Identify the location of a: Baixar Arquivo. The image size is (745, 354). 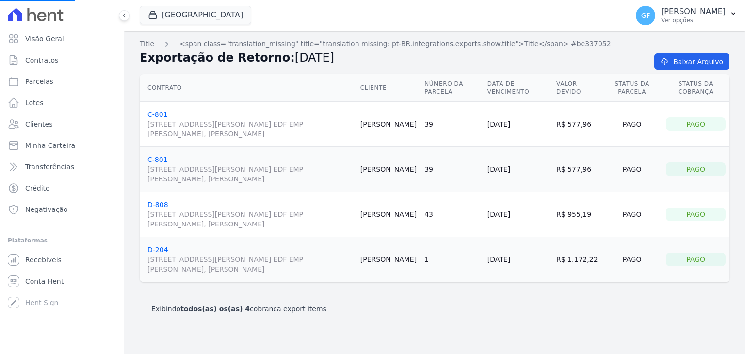
(691, 62).